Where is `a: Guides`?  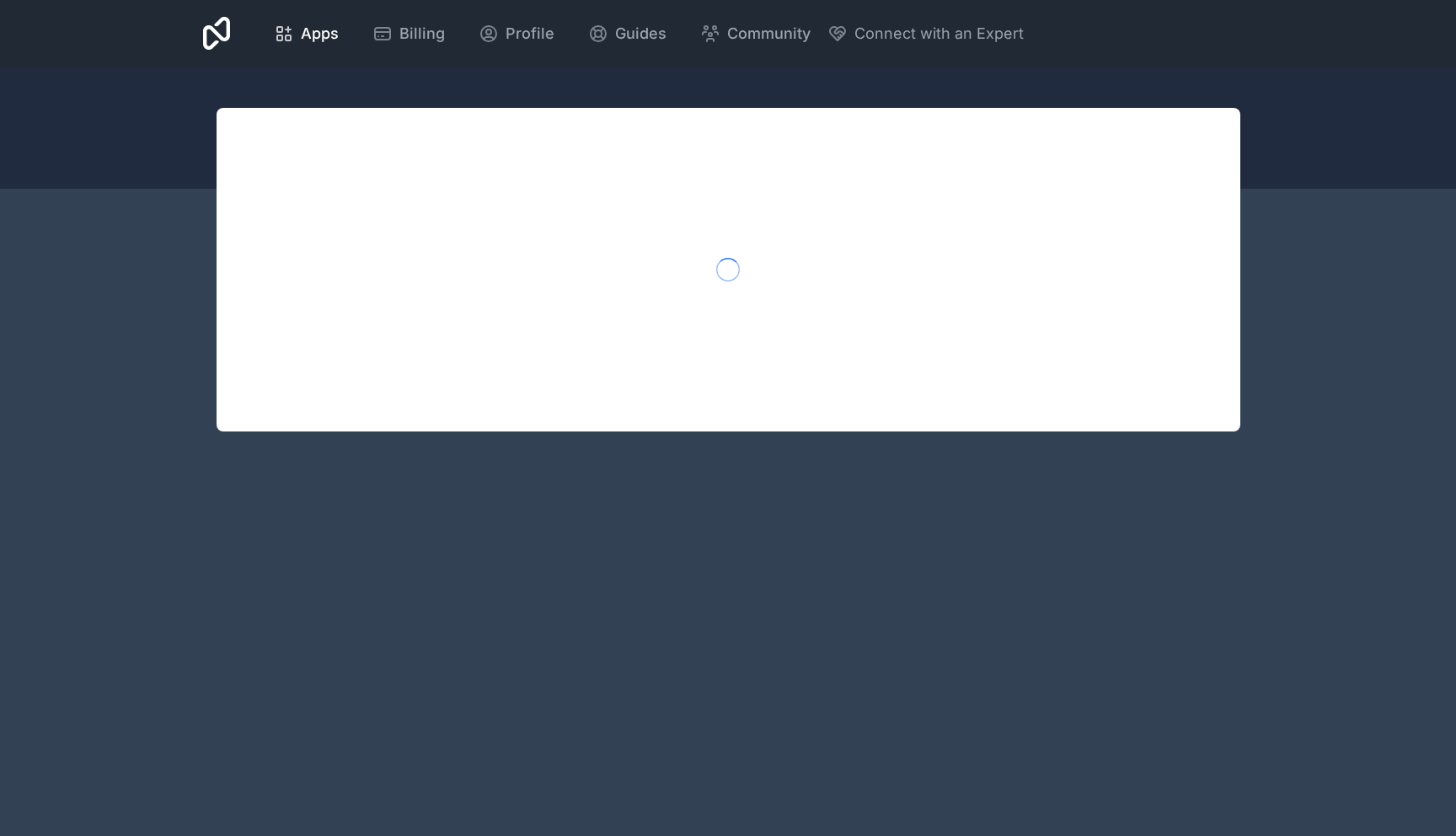 a: Guides is located at coordinates (627, 34).